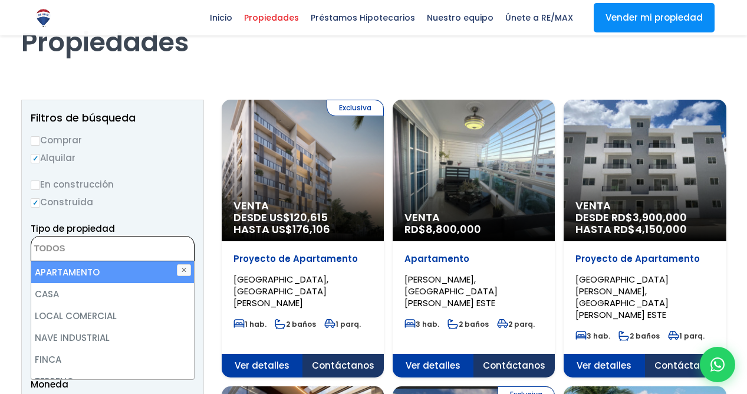 The width and height of the screenshot is (747, 394). Describe the element at coordinates (443, 229) in the screenshot. I see `span: RD$` at that location.